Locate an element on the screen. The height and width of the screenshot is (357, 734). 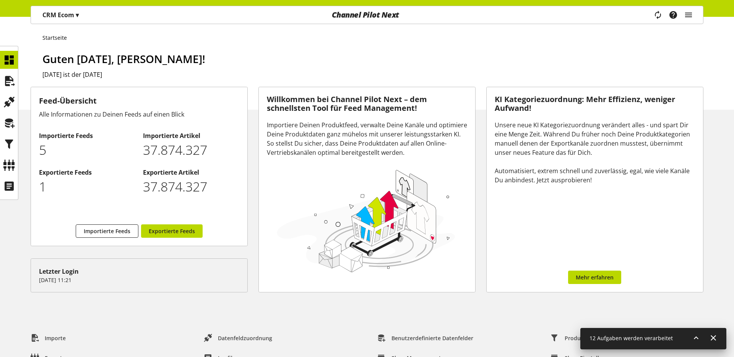
div: Letzter Login is located at coordinates (139, 272).